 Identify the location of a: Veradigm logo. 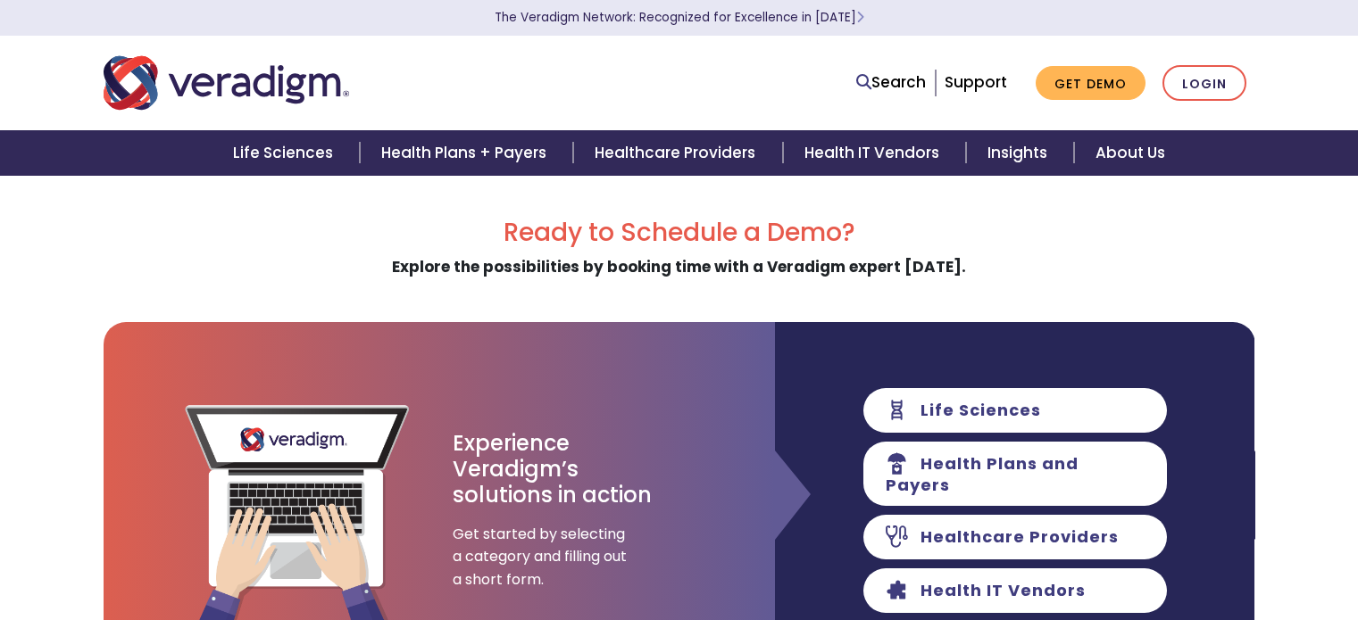
(226, 83).